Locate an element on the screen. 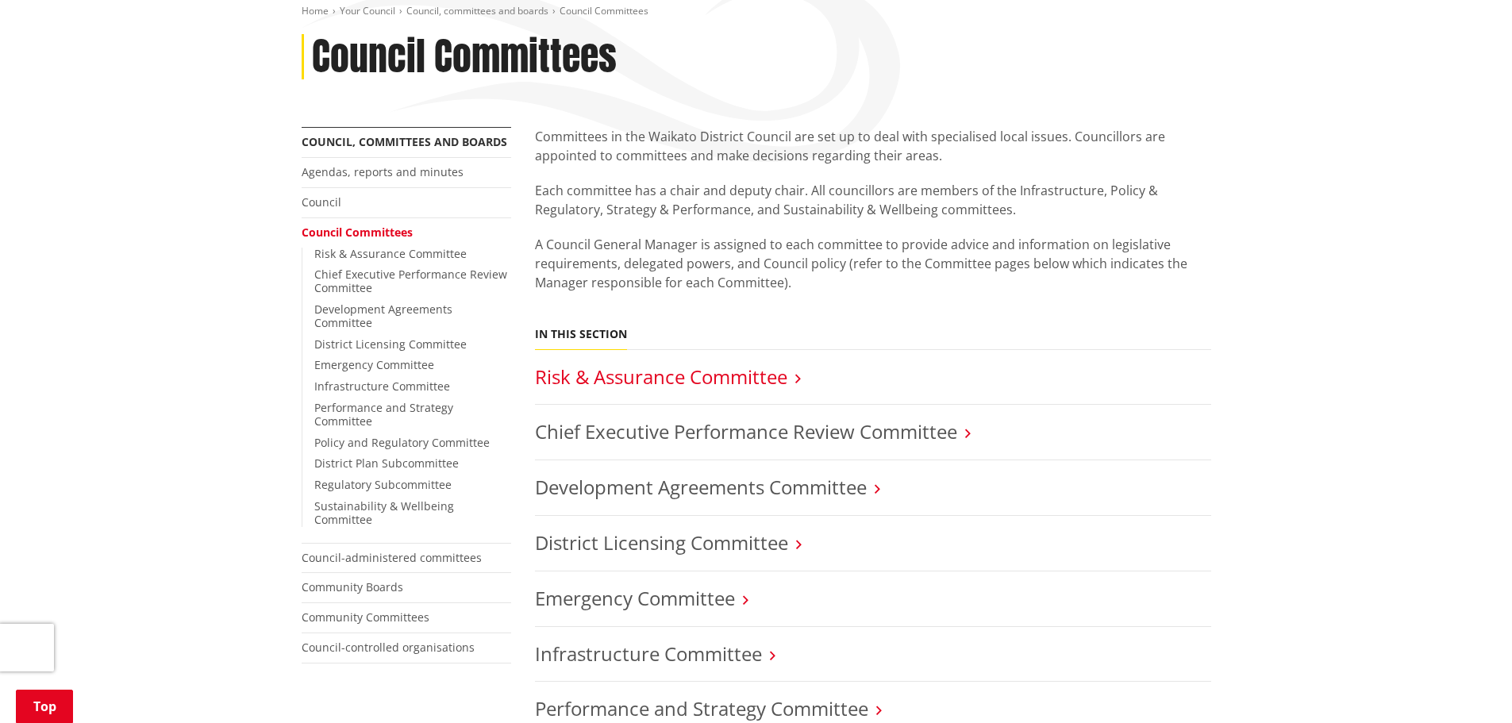 This screenshot has height=723, width=1512. a: Council-administered committees is located at coordinates (391, 557).